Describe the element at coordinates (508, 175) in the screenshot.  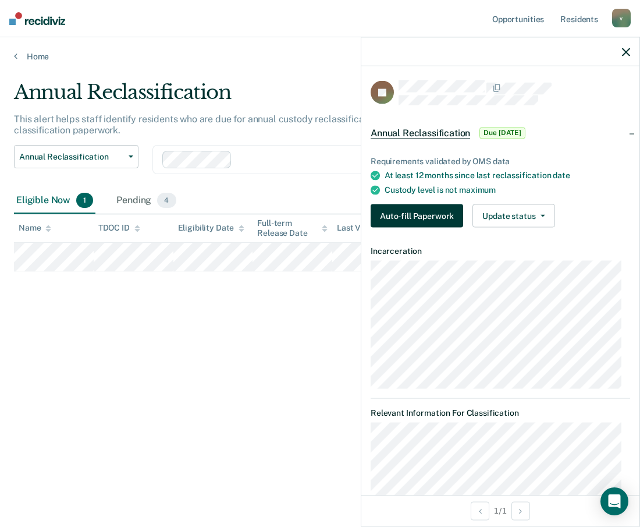
I see `div: At least 12 months since last reclassification` at that location.